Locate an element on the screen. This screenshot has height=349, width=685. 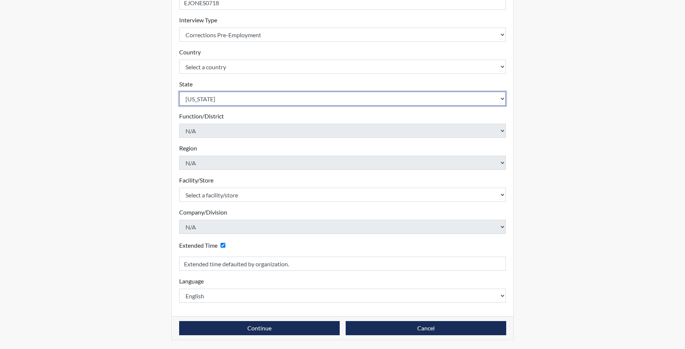
button: Continue is located at coordinates (259, 328).